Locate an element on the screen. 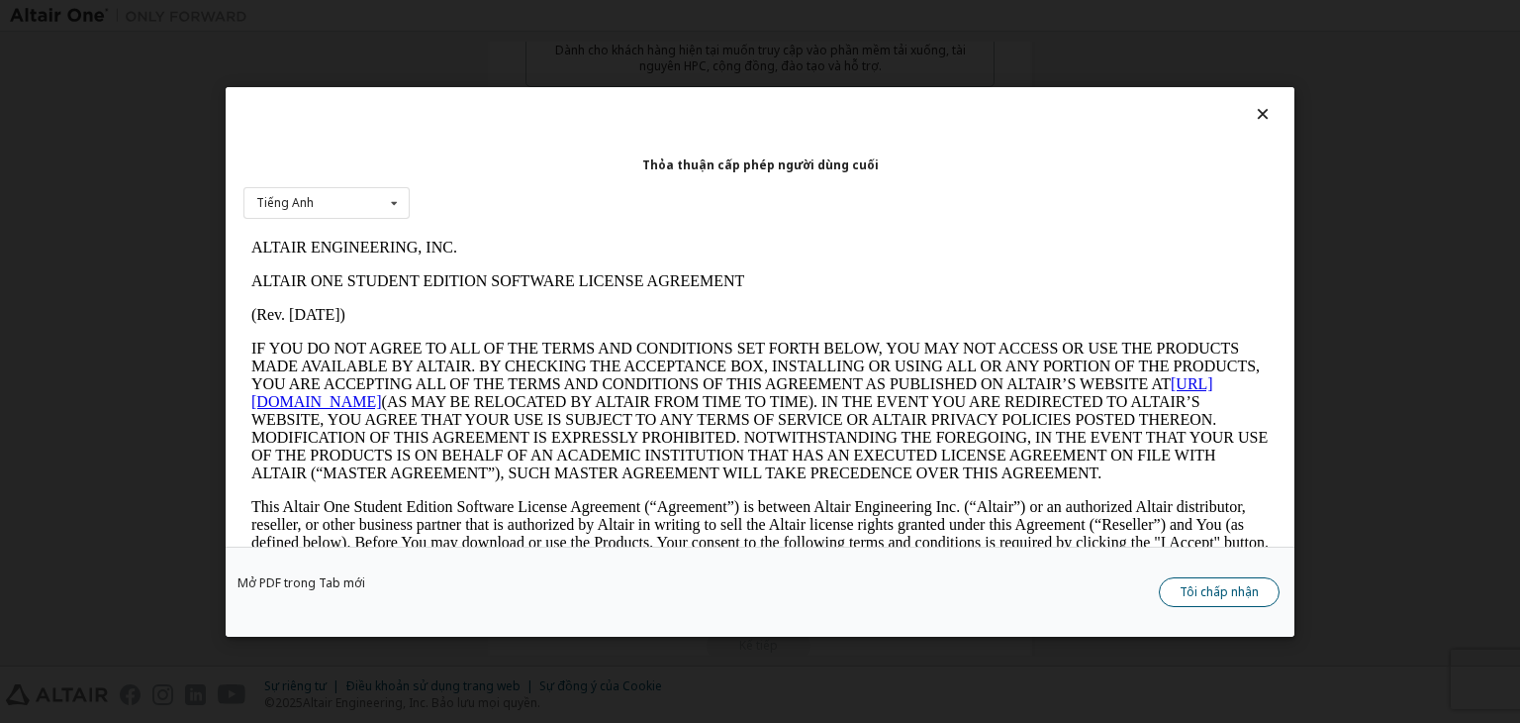 This screenshot has height=723, width=1520. p: ALTAIR ENGINEERING, INC. is located at coordinates (517, 17).